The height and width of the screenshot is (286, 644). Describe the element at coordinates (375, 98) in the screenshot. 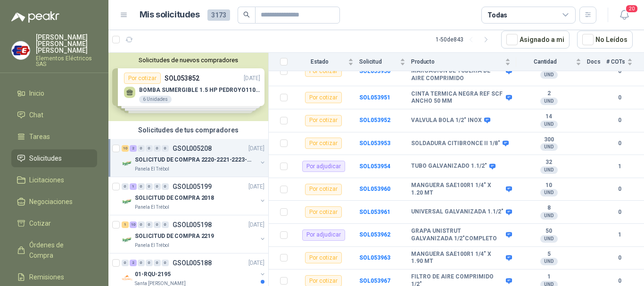

I see `a: SOL053951` at that location.